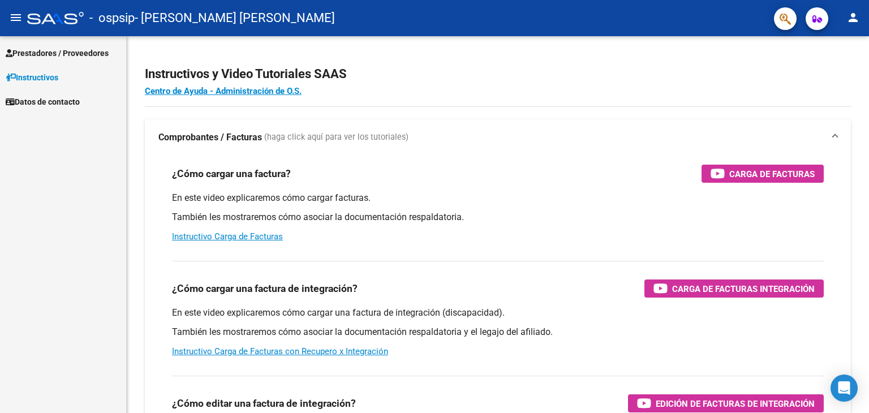 This screenshot has width=869, height=413. What do you see at coordinates (844, 388) in the screenshot?
I see `div: Open Intercom Messenger` at bounding box center [844, 388].